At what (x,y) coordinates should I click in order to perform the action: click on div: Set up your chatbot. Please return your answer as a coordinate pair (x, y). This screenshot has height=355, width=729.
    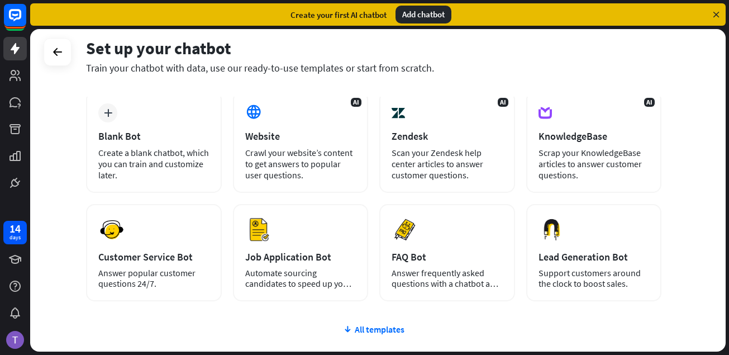
    Looking at the image, I should click on (374, 48).